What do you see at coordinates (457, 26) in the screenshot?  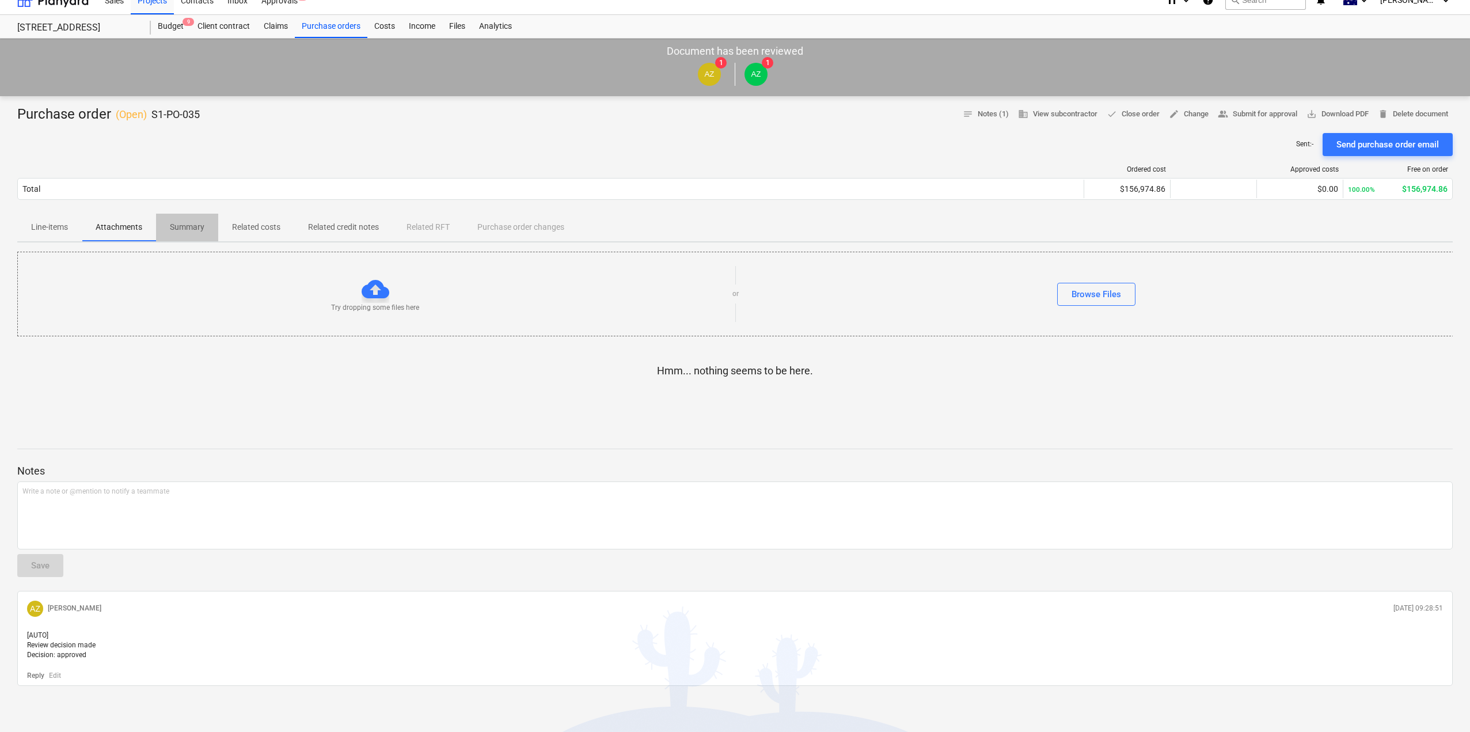 I see `a: Files` at bounding box center [457, 26].